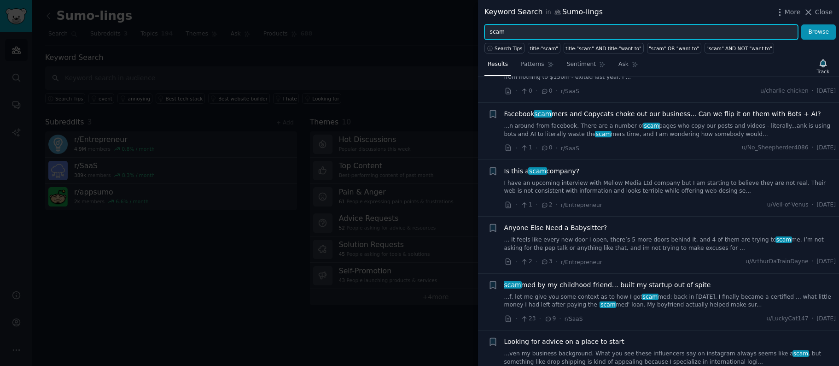 The image size is (839, 366). I want to click on button: More, so click(788, 12).